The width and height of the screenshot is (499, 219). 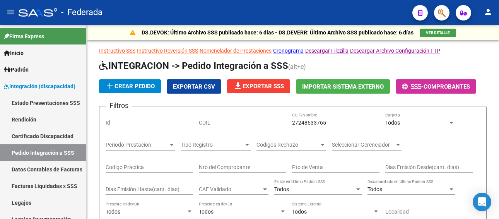 What do you see at coordinates (194, 66) in the screenshot?
I see `span: INTEGRACION -> Pedido Integración a SSS` at bounding box center [194, 66].